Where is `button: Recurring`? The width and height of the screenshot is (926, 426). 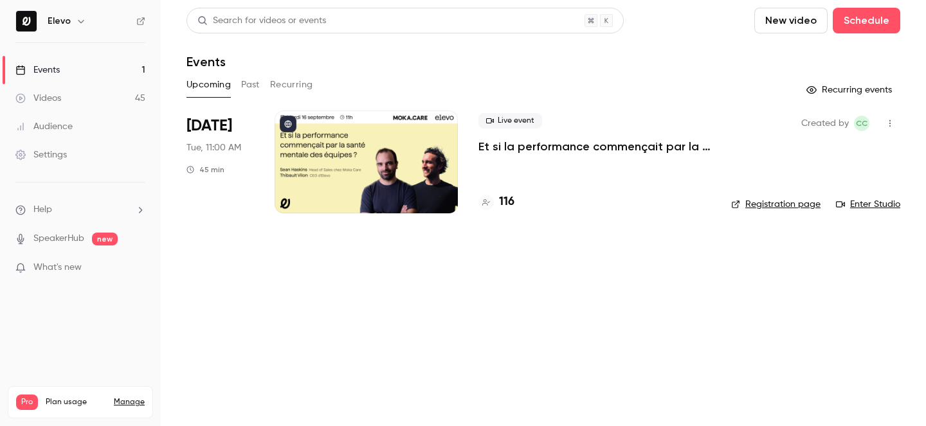 button: Recurring is located at coordinates (291, 85).